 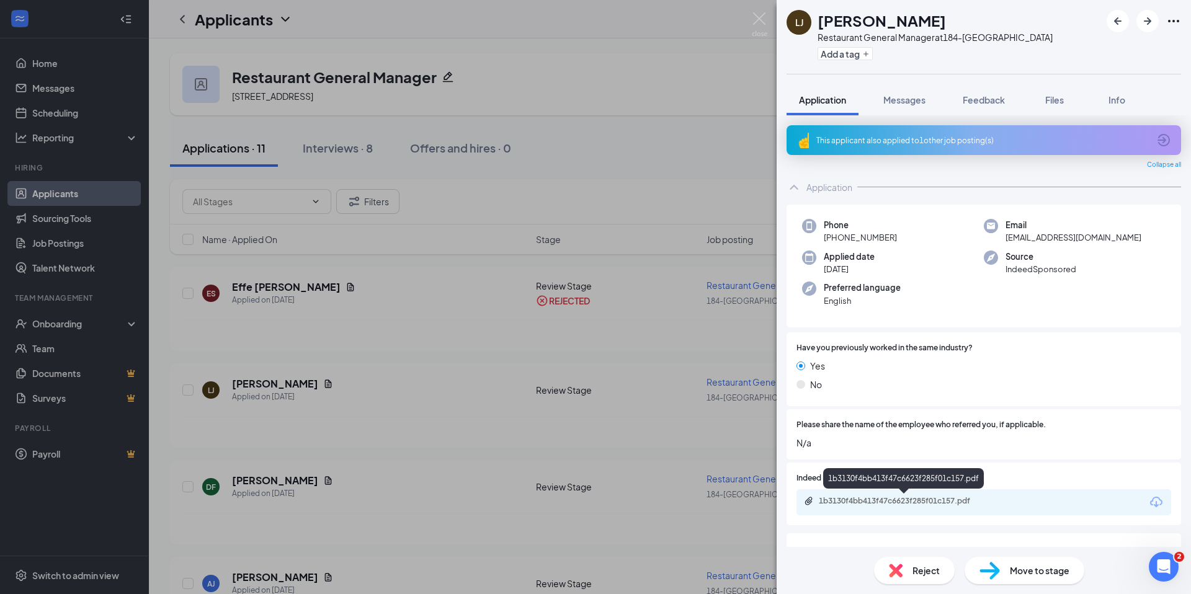 I want to click on svg: Ellipses, so click(x=1174, y=21).